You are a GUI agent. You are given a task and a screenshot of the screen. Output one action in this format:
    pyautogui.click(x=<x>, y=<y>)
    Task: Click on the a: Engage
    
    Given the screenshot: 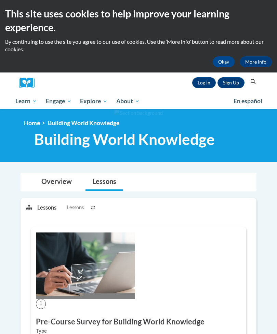 What is the action you would take?
    pyautogui.click(x=59, y=101)
    